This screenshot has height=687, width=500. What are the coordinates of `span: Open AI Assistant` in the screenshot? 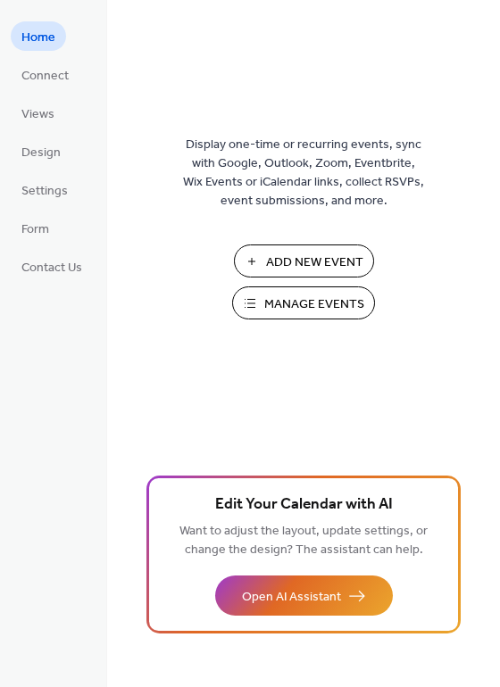 It's located at (291, 597).